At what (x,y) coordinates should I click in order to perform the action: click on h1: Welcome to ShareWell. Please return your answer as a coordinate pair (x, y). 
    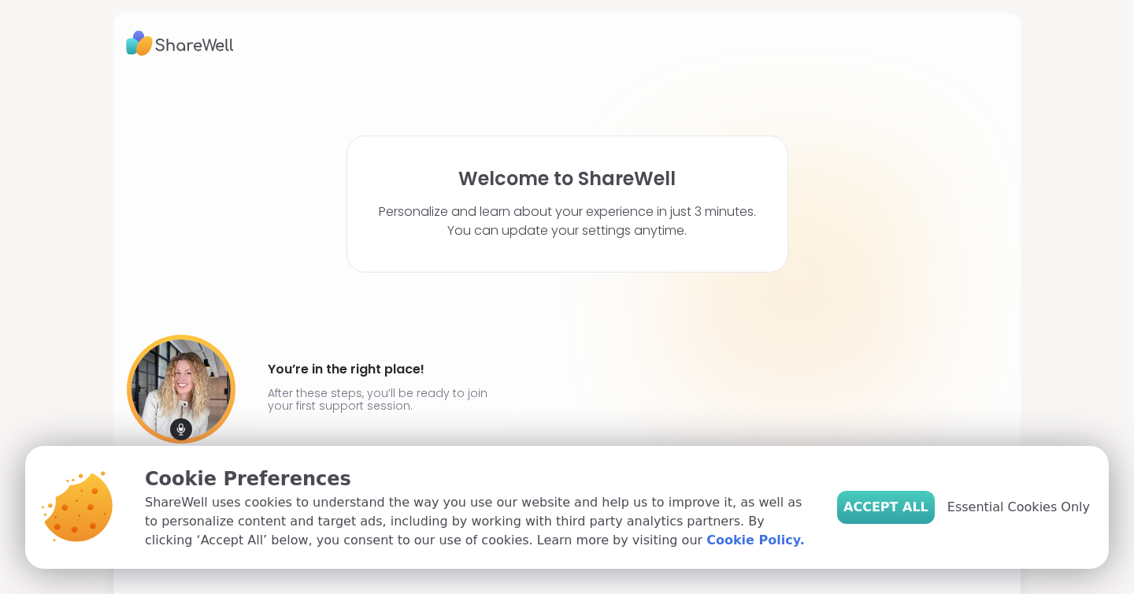
    Looking at the image, I should click on (567, 179).